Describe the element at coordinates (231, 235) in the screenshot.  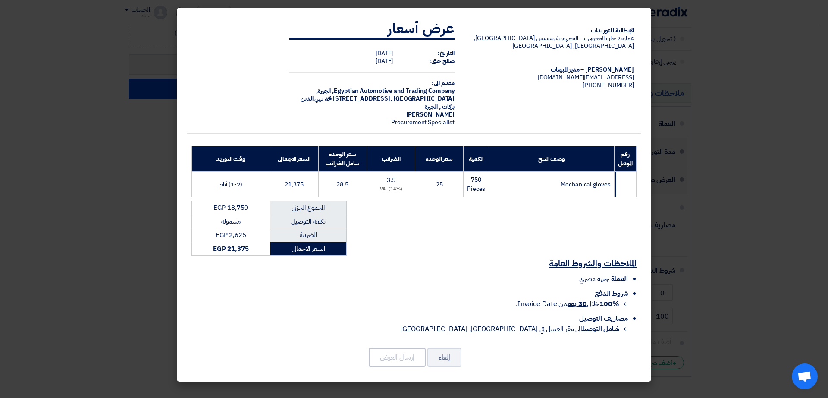
I see `span: EGP 2,625` at that location.